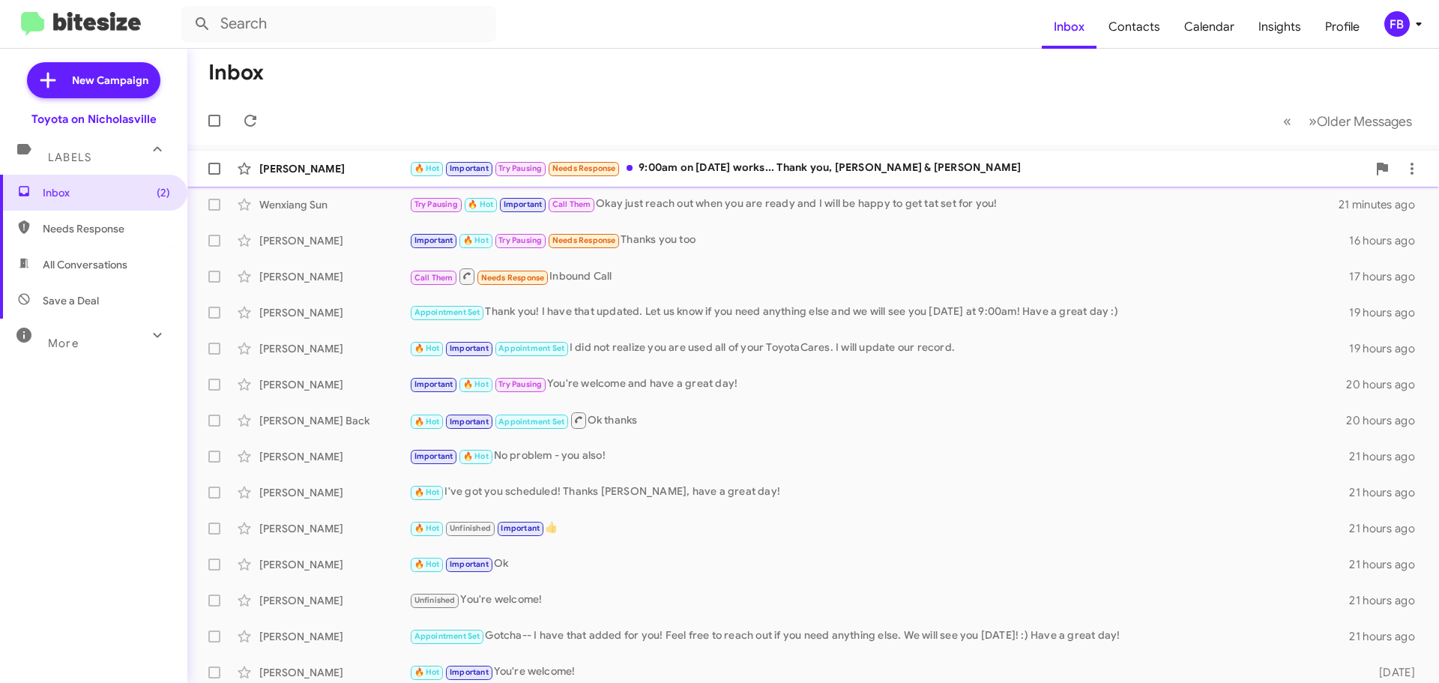 This screenshot has height=683, width=1439. I want to click on div: Gotcha-- I have that added for you! Feel free to reach out if you need anything else. We will see..., so click(879, 635).